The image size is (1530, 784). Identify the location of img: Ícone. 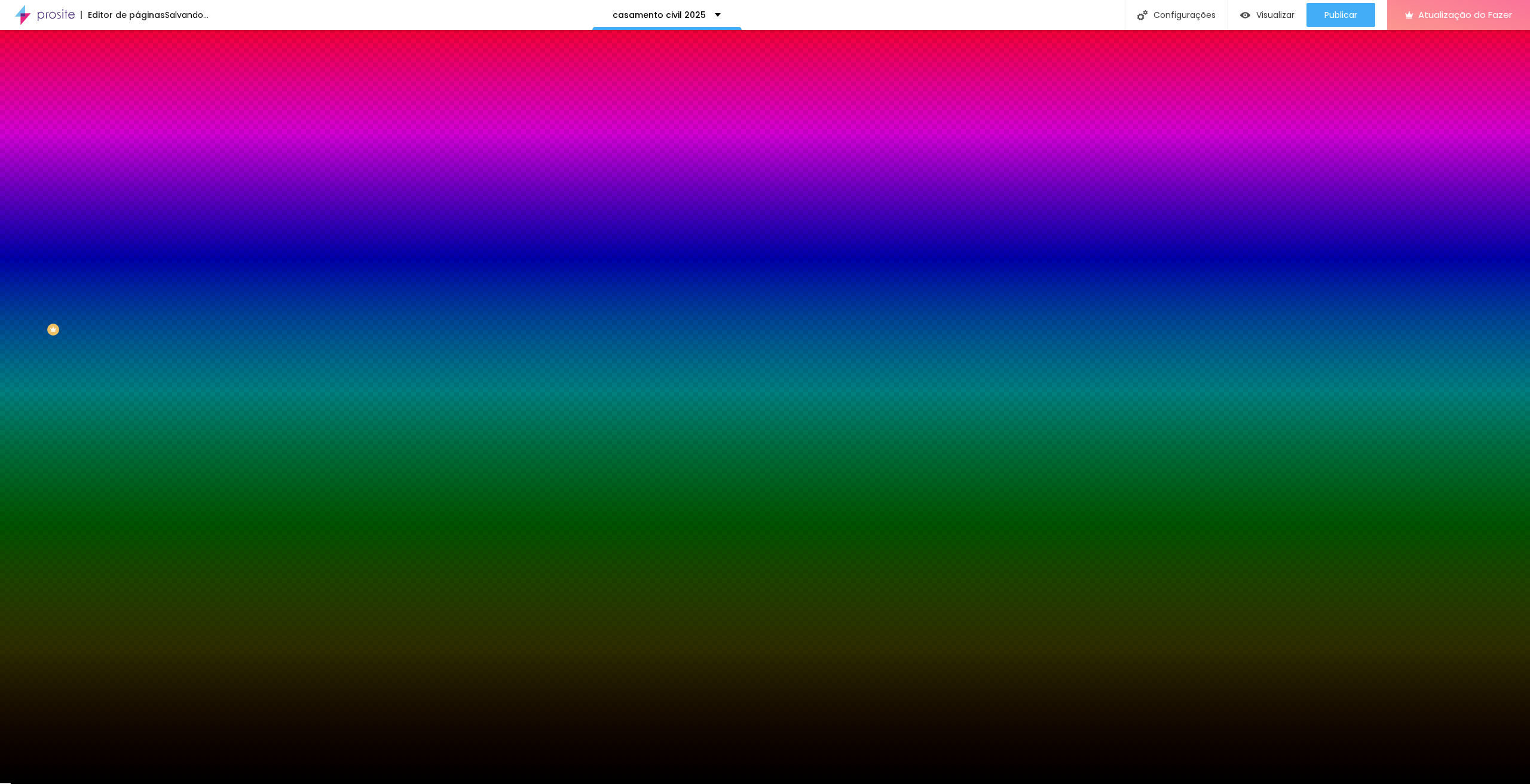
(1142, 15).